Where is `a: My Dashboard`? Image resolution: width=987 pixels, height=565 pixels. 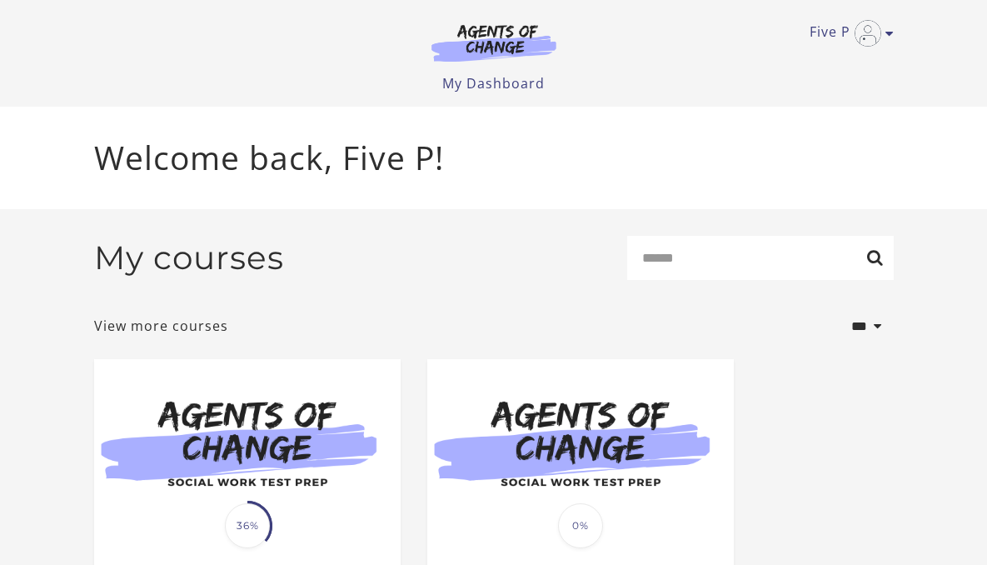
a: My Dashboard is located at coordinates (493, 83).